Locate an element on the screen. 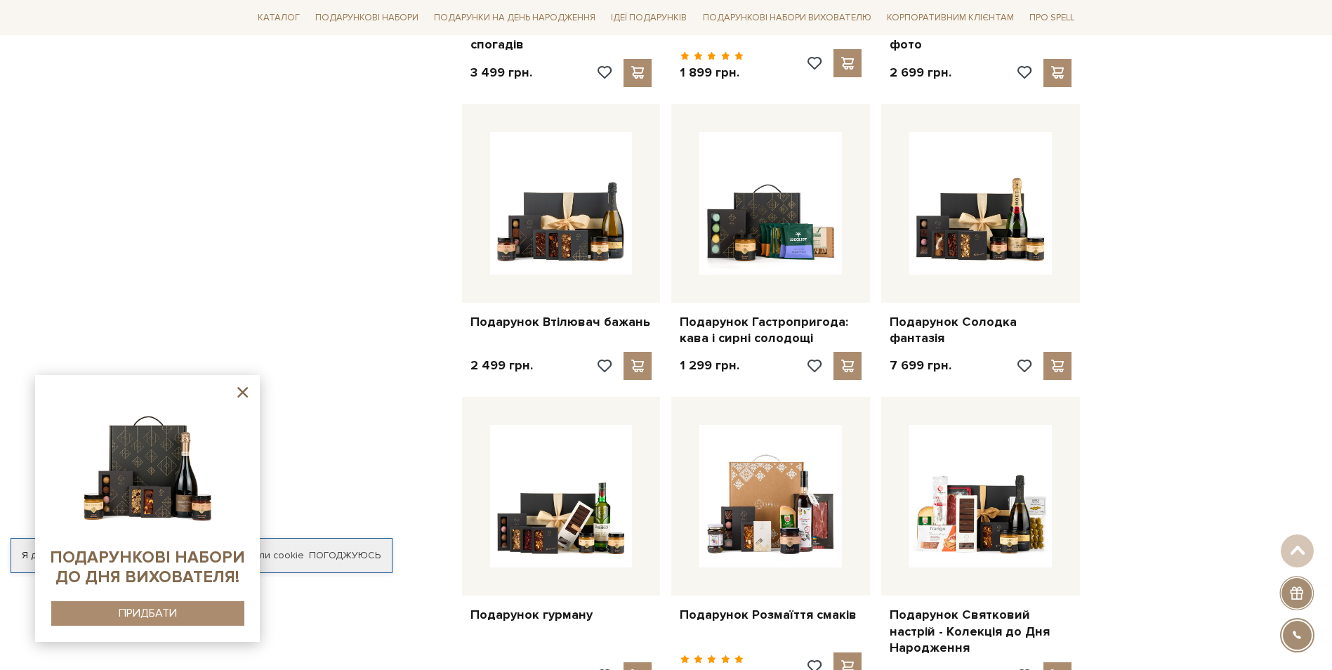 Image resolution: width=1332 pixels, height=670 pixels. a: Подарункові набори вихователю is located at coordinates (787, 18).